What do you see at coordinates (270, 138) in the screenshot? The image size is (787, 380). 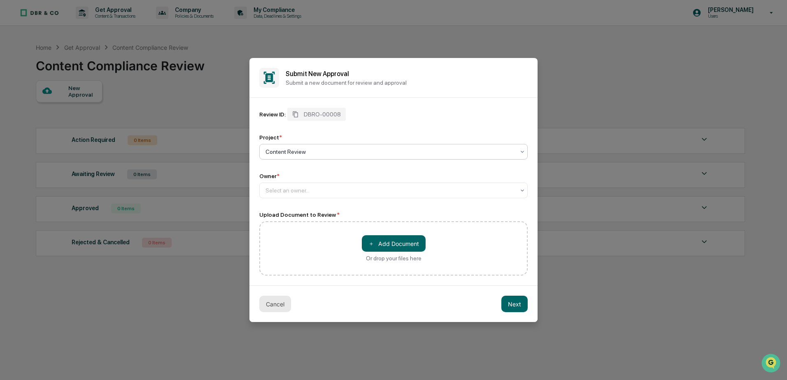 I see `div: Project` at bounding box center [270, 138].